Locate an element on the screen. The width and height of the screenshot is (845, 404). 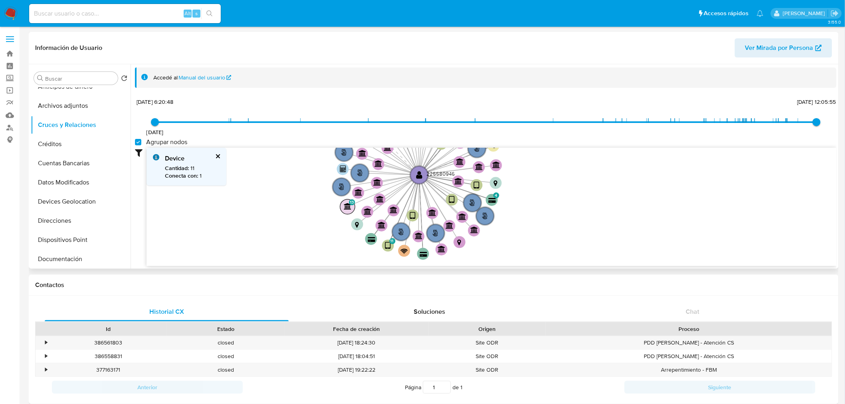
button: Volver al orden por defecto is located at coordinates (124, 80).